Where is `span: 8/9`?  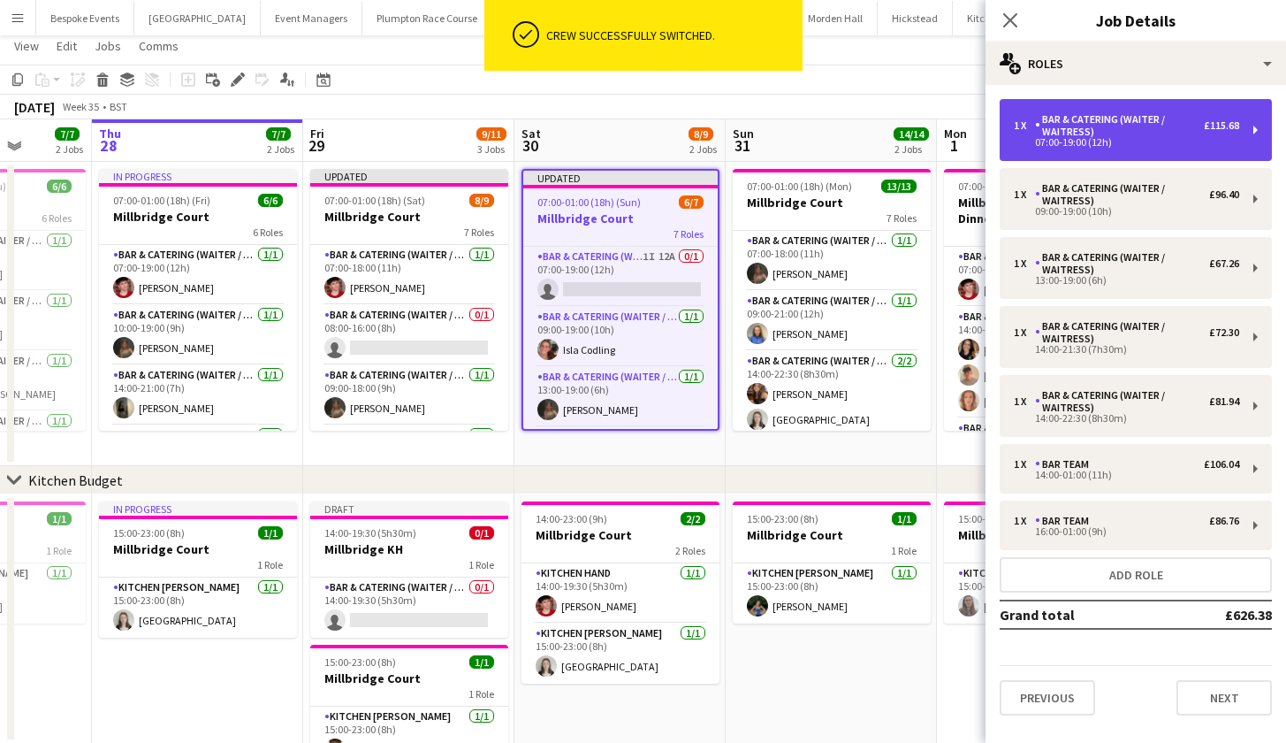 span: 8/9 is located at coordinates (482, 200).